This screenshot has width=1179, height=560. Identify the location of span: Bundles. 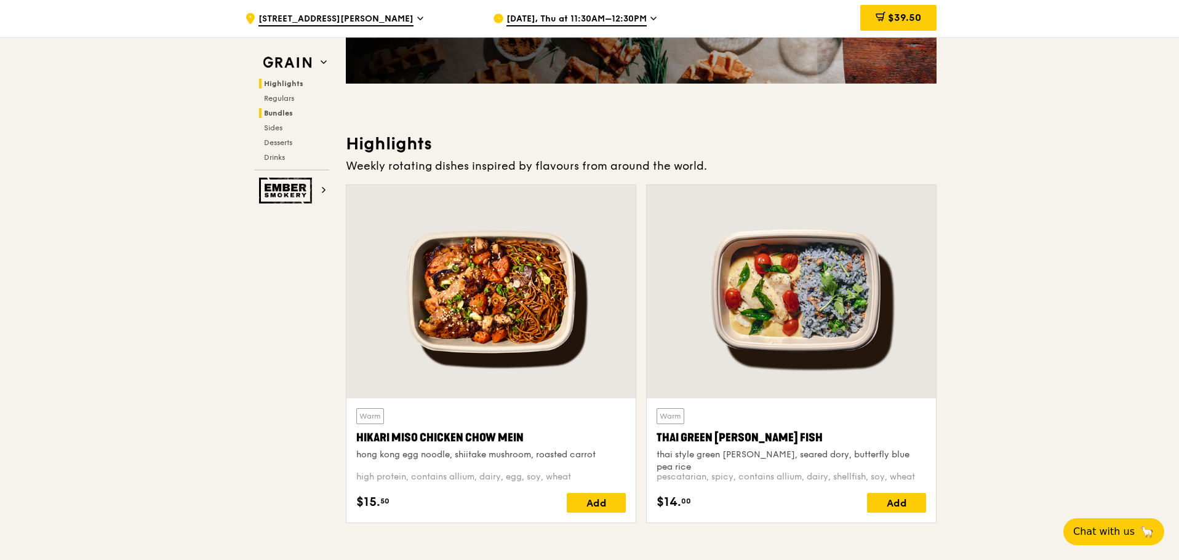
(278, 113).